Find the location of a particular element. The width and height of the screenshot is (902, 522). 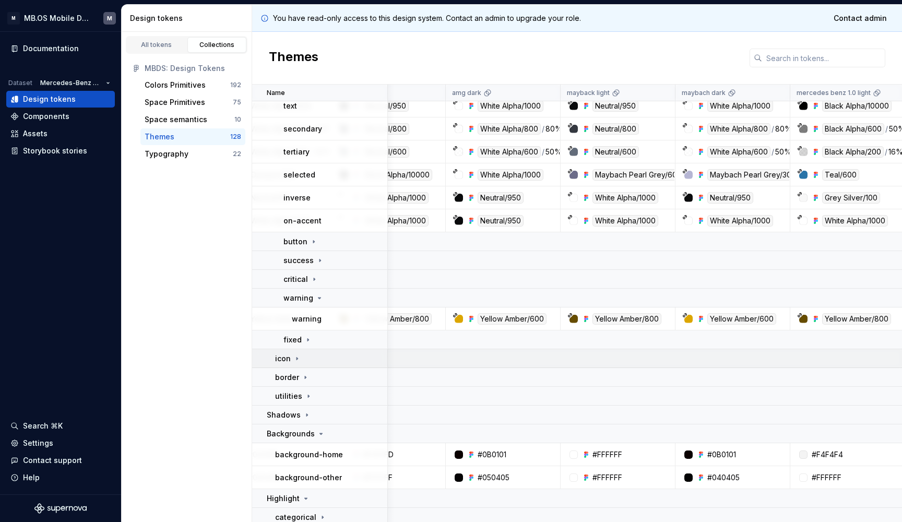

button: Help is located at coordinates (61, 478).